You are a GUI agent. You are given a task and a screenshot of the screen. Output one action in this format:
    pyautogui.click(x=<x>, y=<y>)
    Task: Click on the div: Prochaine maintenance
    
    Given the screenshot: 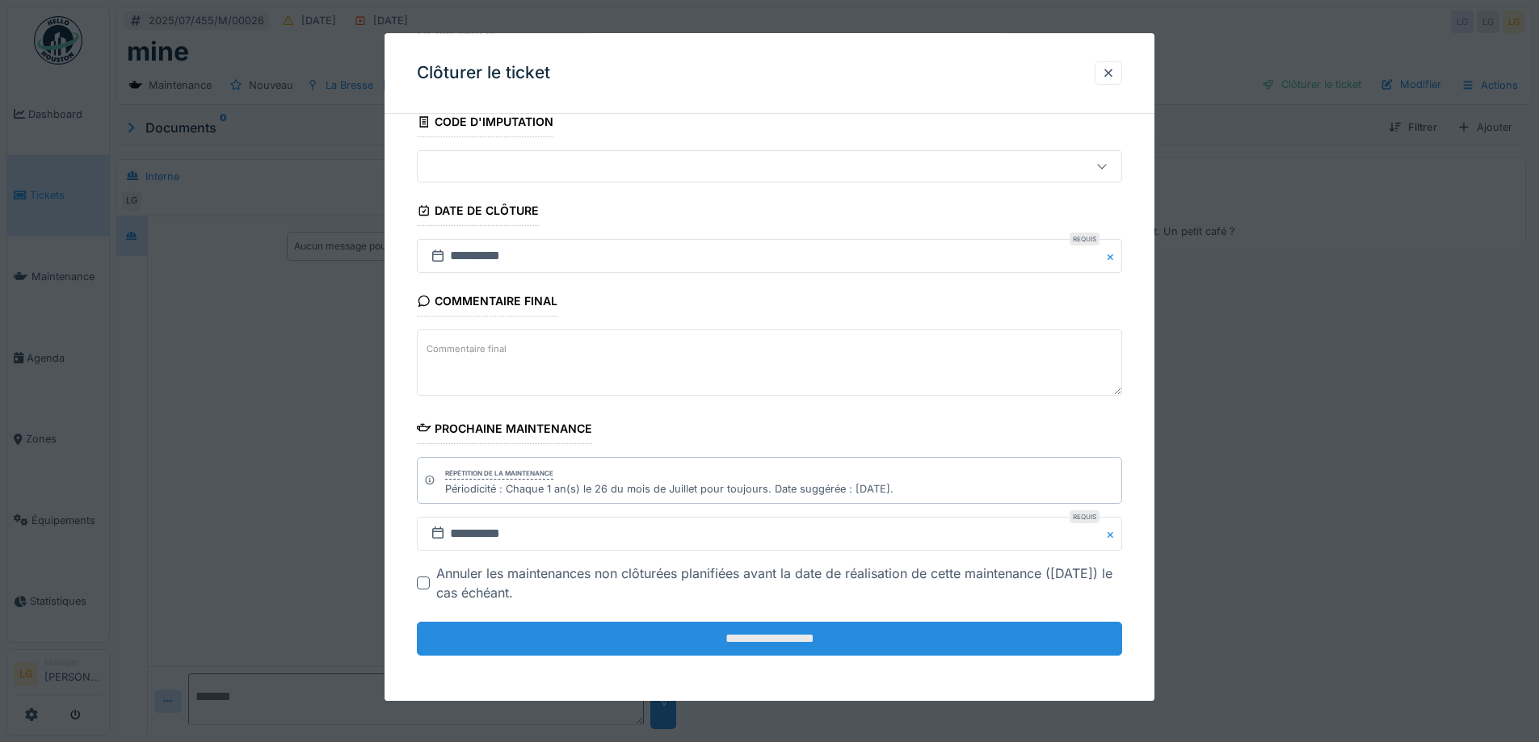 What is the action you would take?
    pyautogui.click(x=504, y=430)
    